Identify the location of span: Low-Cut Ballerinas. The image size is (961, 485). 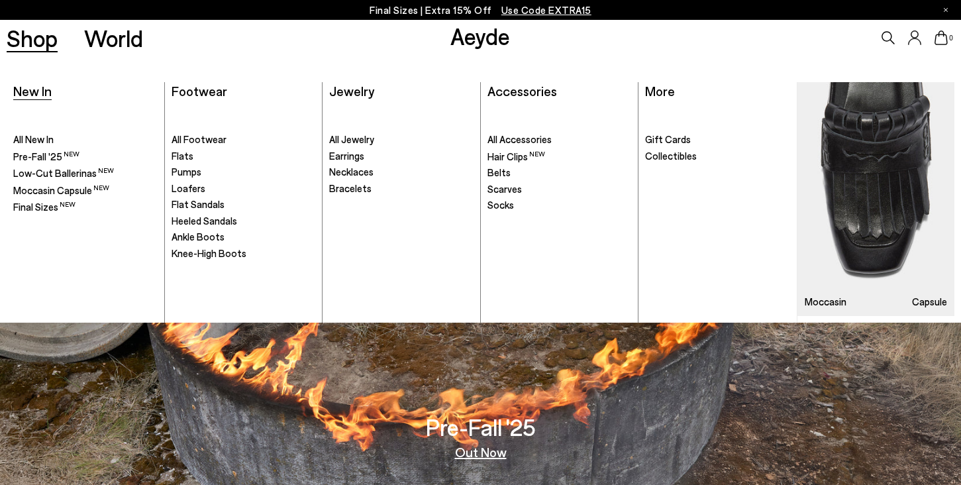
(64, 173).